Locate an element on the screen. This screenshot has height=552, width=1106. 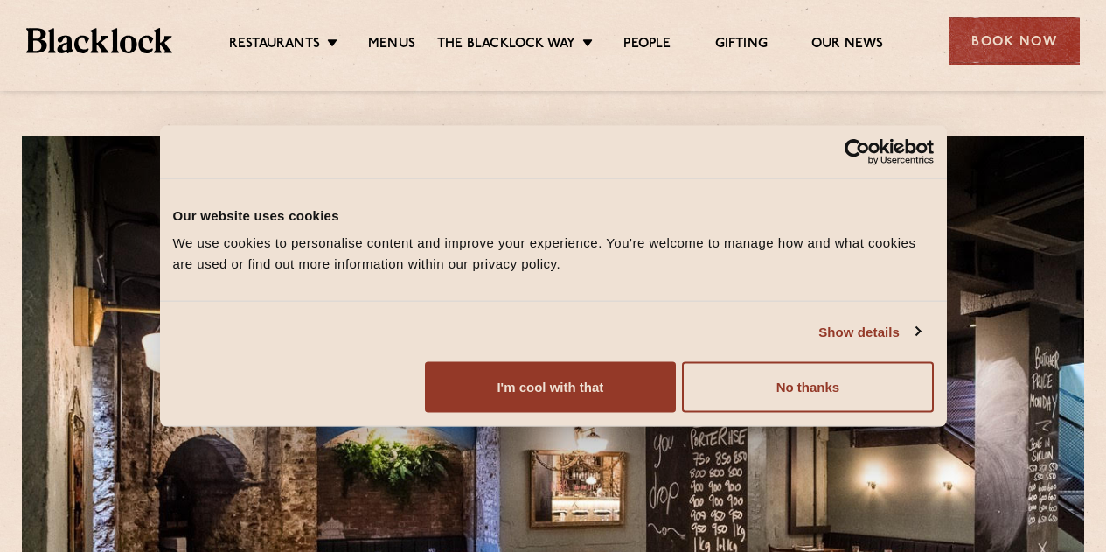
button: I'm cool with that is located at coordinates (550, 387).